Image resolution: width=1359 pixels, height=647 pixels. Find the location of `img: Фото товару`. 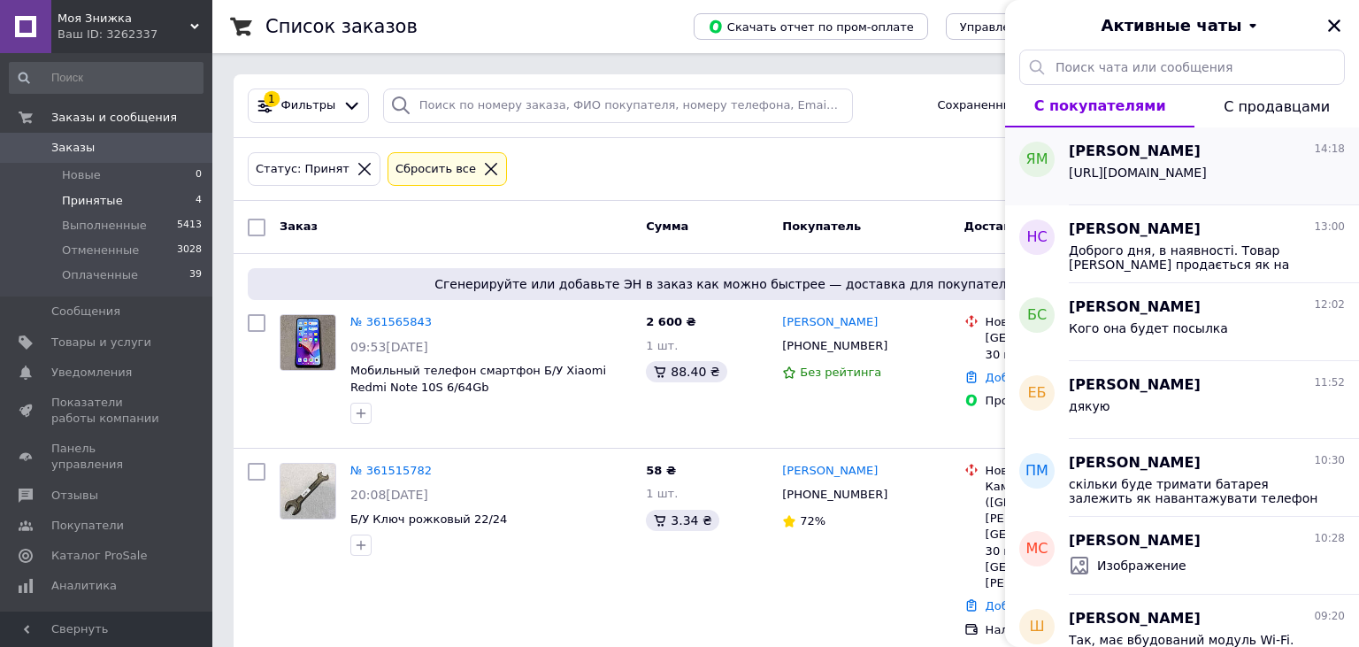

img: Фото товару is located at coordinates (308, 342).